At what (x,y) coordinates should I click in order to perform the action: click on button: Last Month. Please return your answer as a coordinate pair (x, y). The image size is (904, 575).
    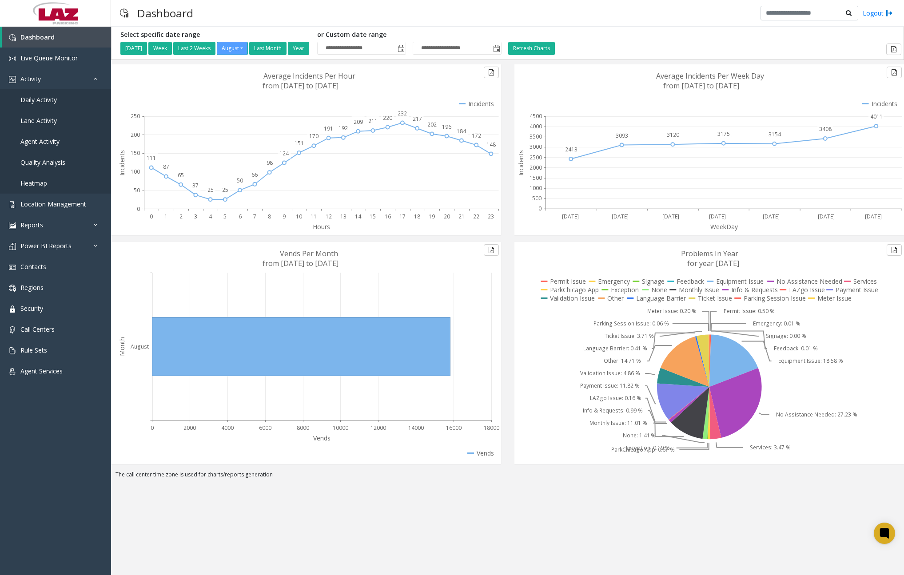
    Looking at the image, I should click on (268, 48).